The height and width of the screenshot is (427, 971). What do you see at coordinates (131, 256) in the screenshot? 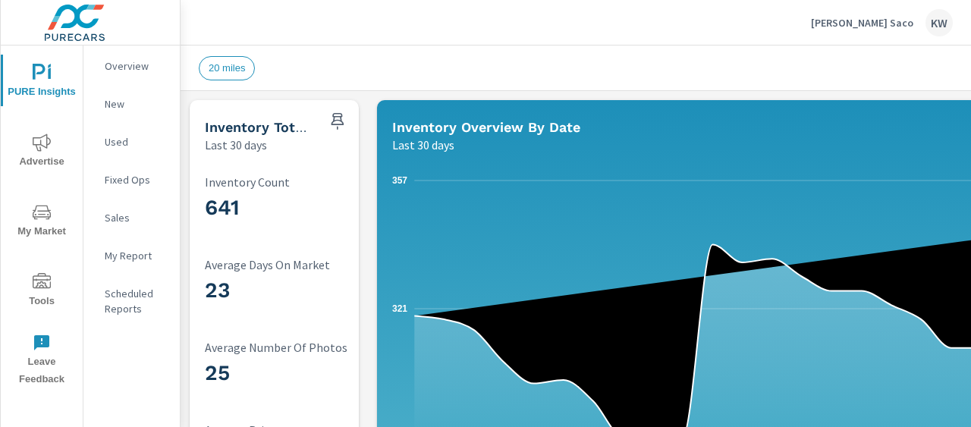
I see `div: My Report` at bounding box center [131, 256].